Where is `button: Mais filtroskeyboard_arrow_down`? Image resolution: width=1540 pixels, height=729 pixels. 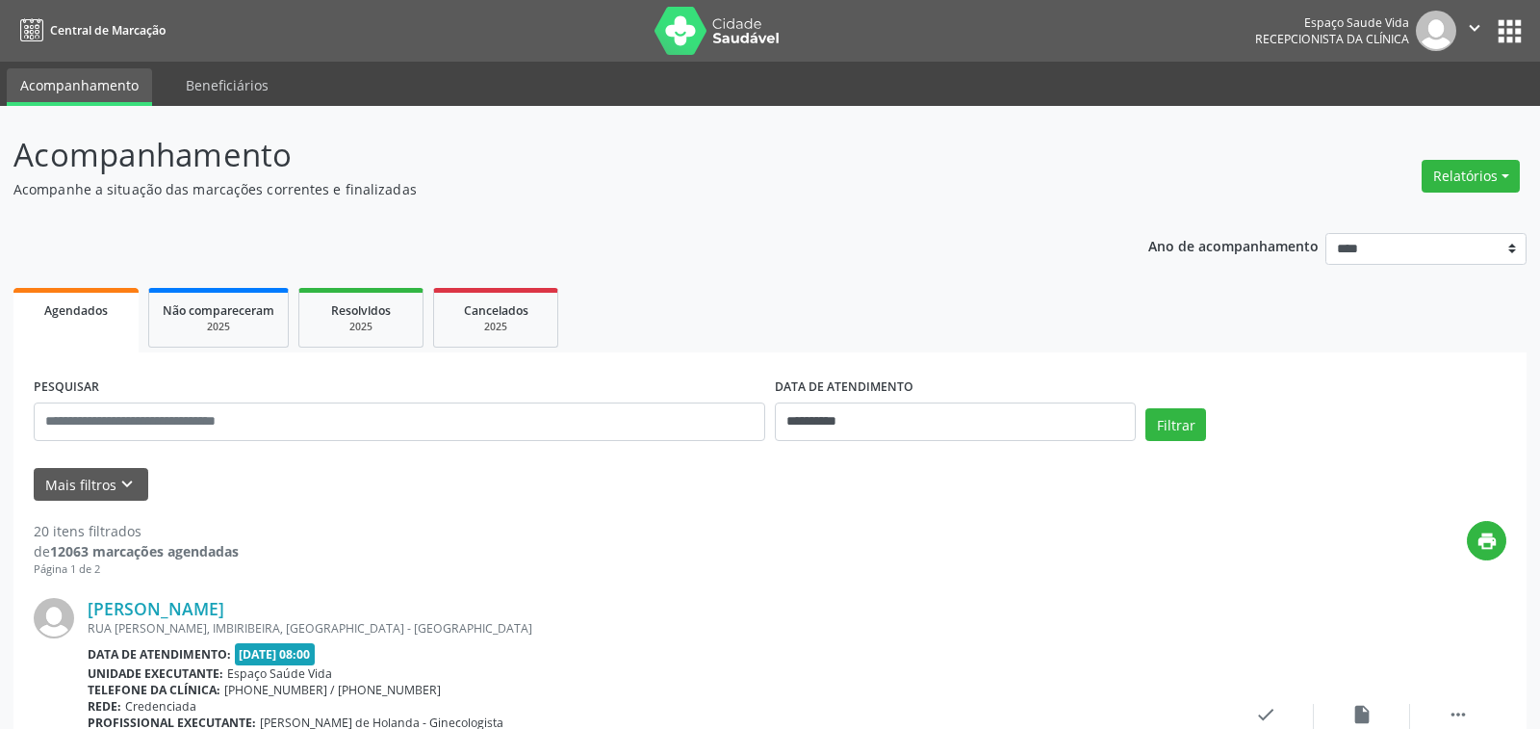 button: Mais filtroskeyboard_arrow_down is located at coordinates (90, 484).